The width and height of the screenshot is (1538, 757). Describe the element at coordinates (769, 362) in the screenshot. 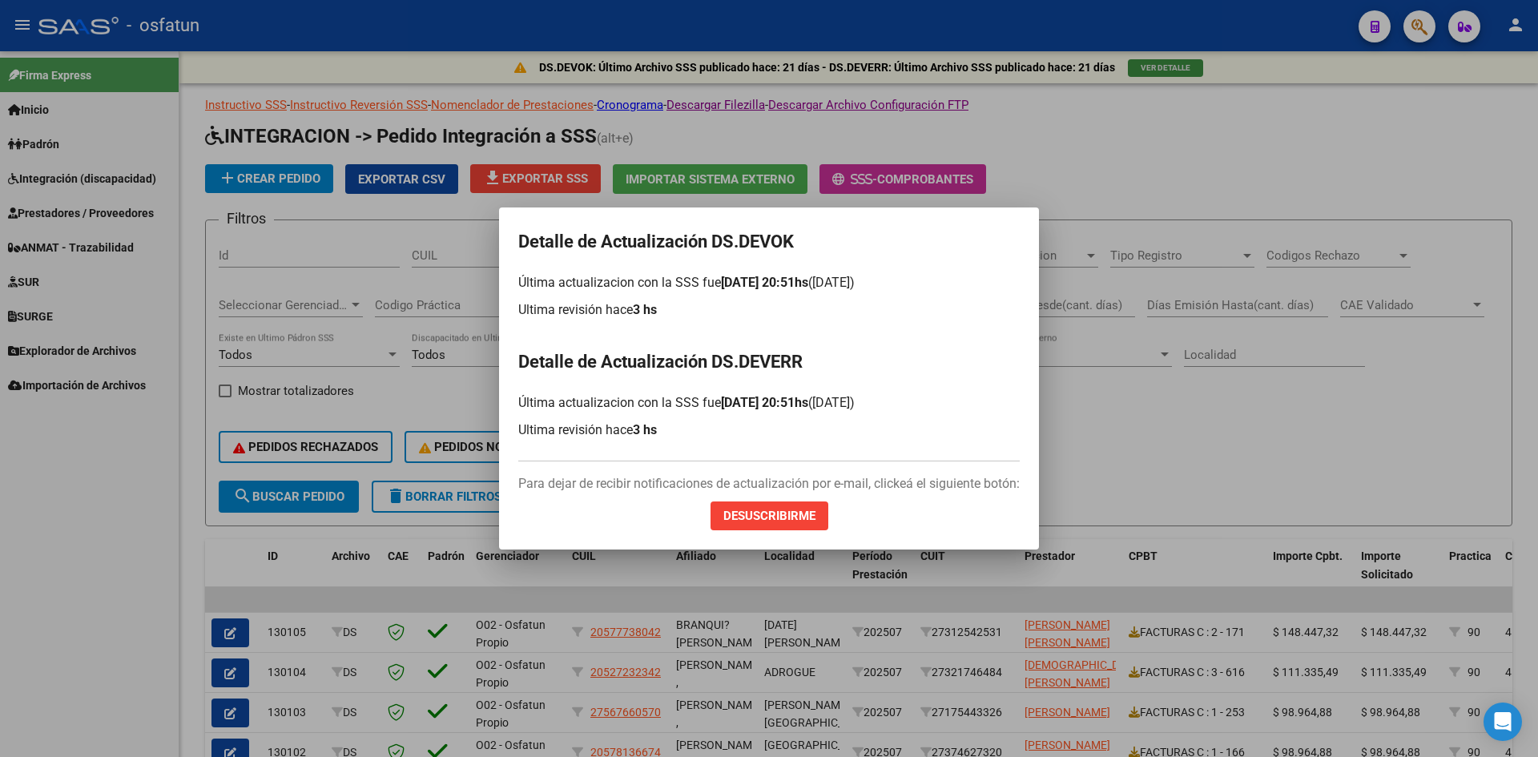

I see `h2: Detalle de Actualización DS.DEVERR` at that location.